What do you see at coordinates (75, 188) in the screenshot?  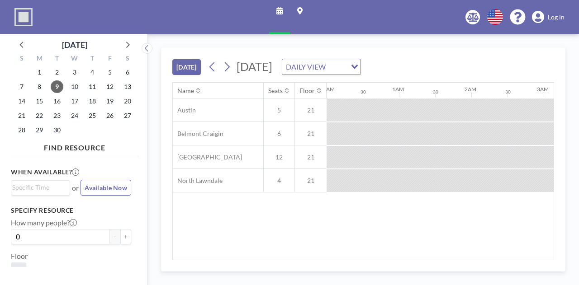 I see `span: or` at bounding box center [75, 188].